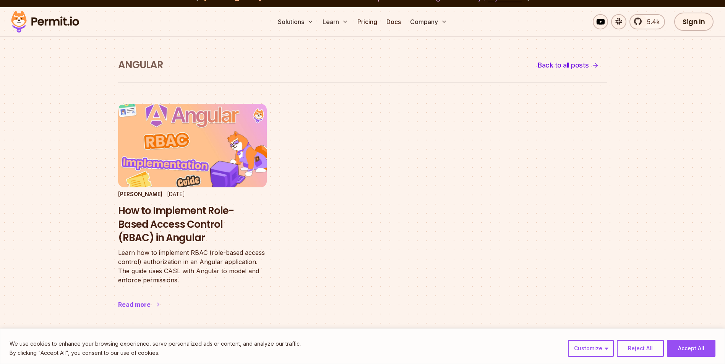 The height and width of the screenshot is (364, 725). What do you see at coordinates (428, 22) in the screenshot?
I see `button: Company` at bounding box center [428, 22].